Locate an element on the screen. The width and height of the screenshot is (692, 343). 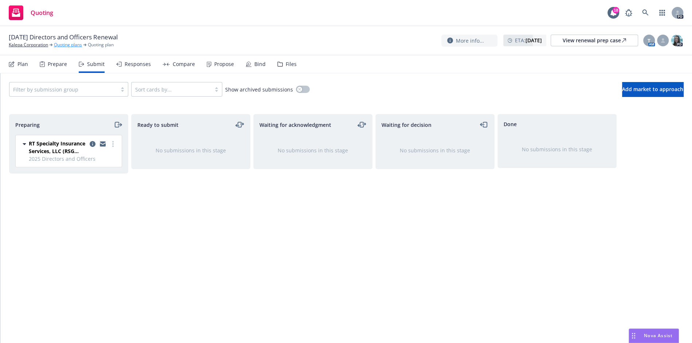
span: Waiting for acknowledgment is located at coordinates (295, 125).